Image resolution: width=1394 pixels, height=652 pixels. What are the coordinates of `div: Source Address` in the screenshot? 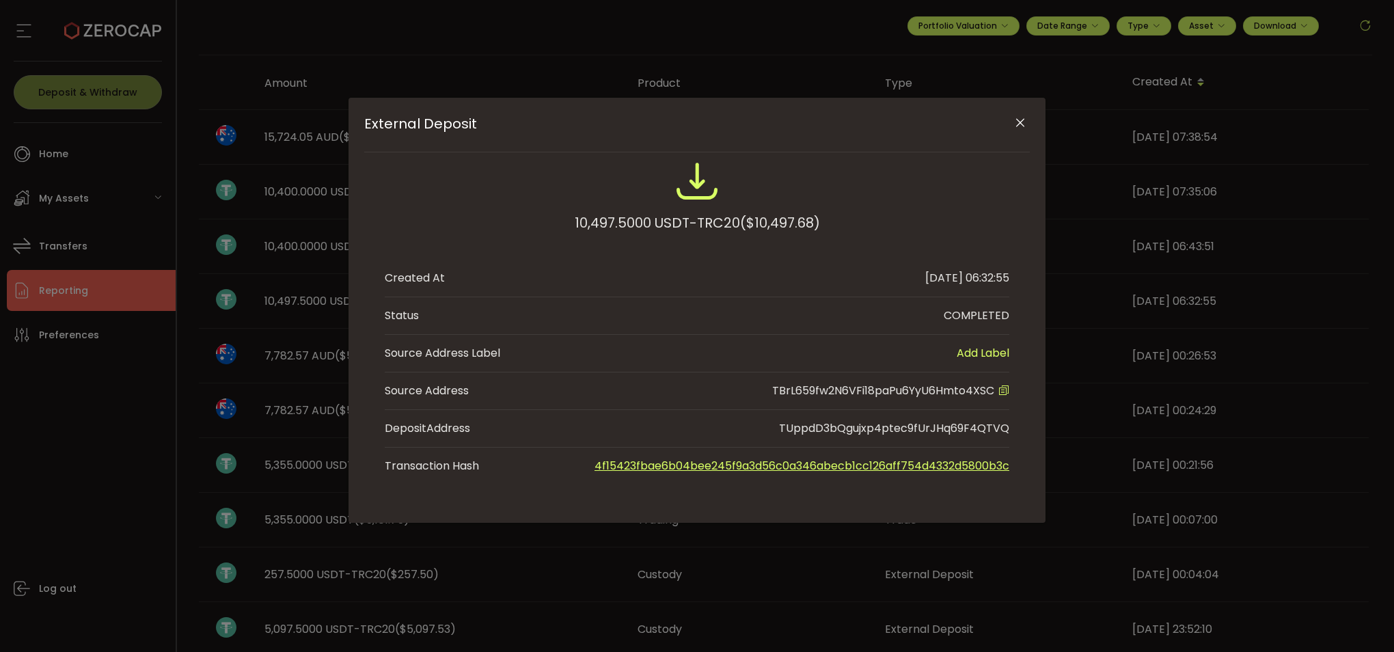 It's located at (426, 391).